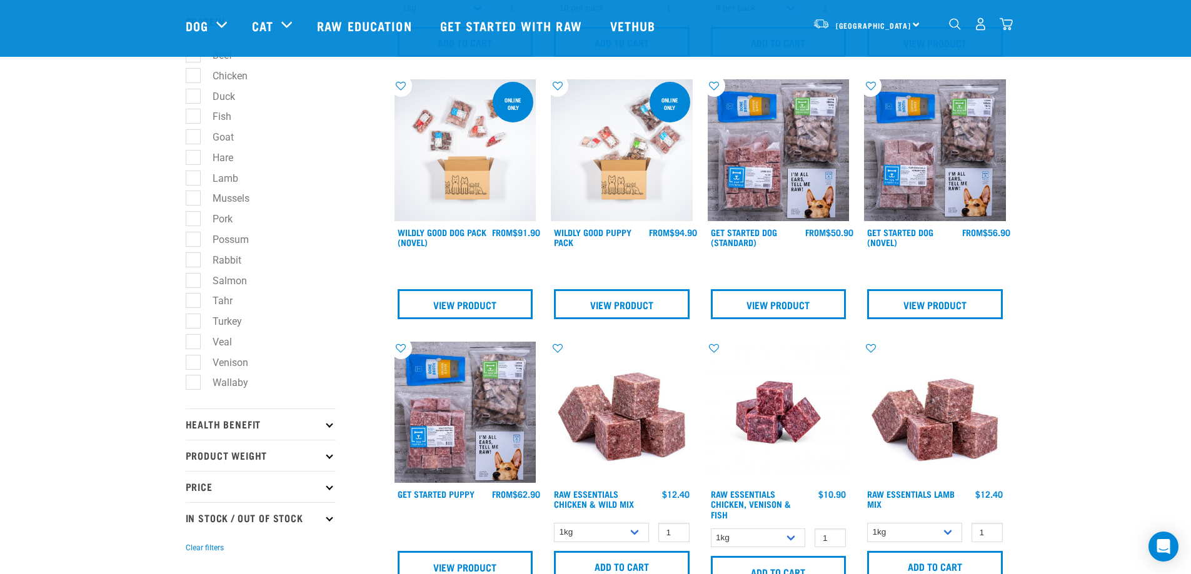 The width and height of the screenshot is (1191, 574). I want to click on label: Wallaby, so click(223, 383).